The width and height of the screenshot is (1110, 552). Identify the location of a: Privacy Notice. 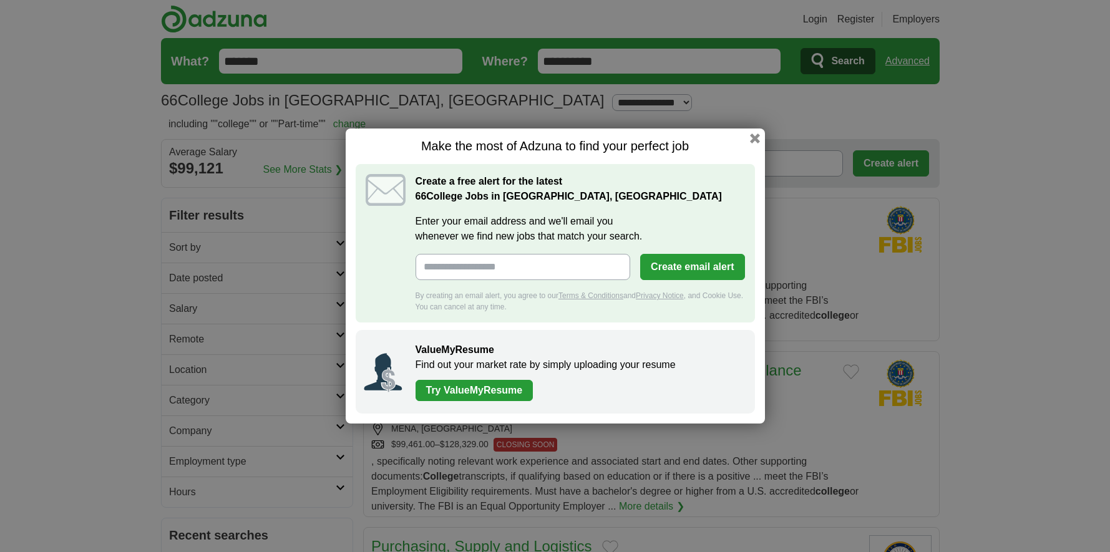
(660, 296).